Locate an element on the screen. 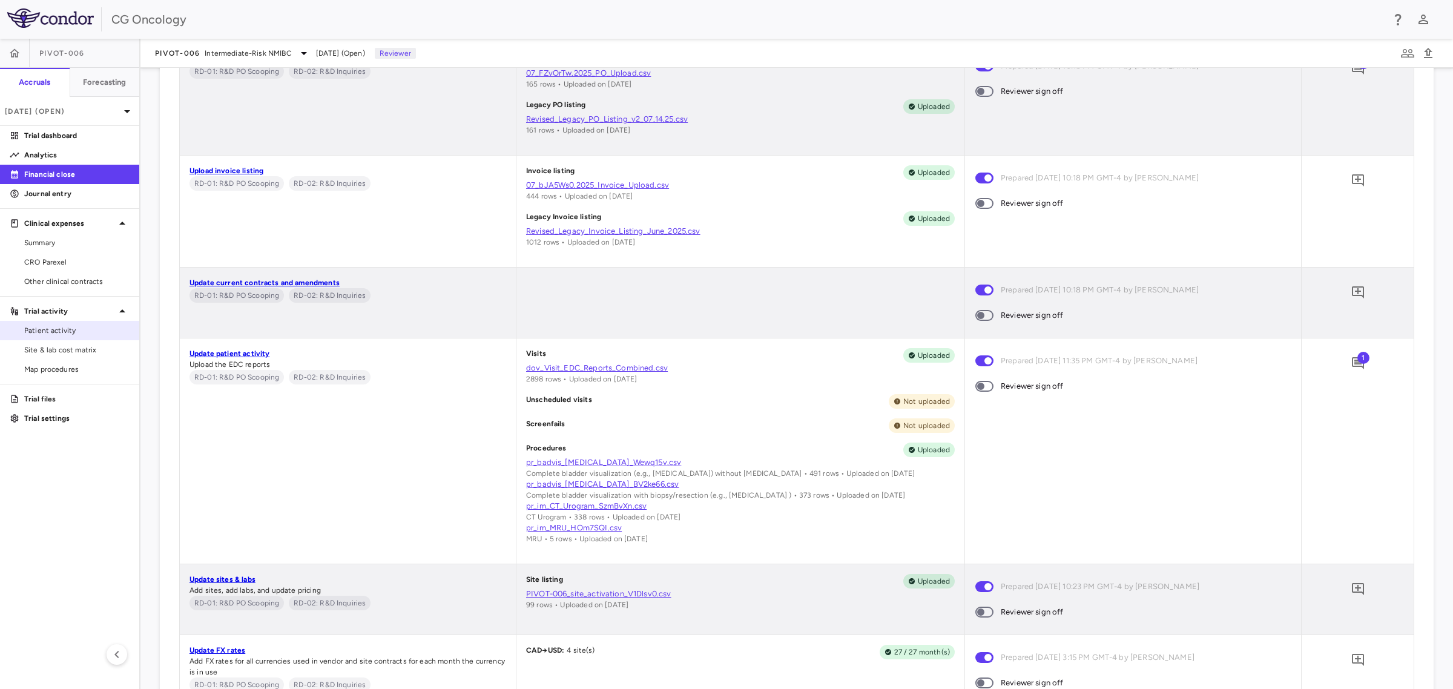 The height and width of the screenshot is (689, 1453). span: Add FX rates for all currencies used in vendor and site contracts for each month the currency is ... is located at coordinates (347, 667).